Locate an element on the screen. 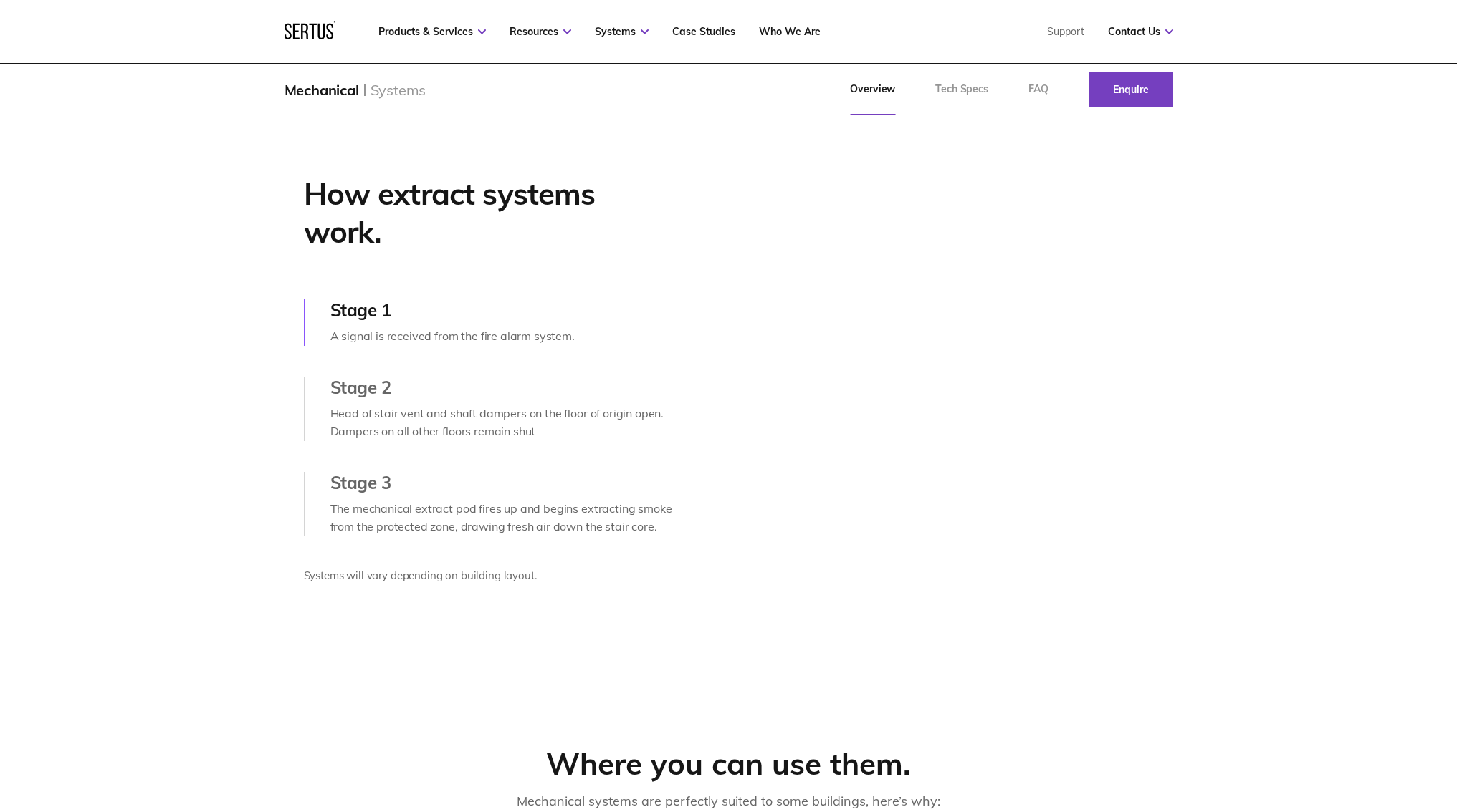 The height and width of the screenshot is (812, 1457). a: Who We Are is located at coordinates (790, 31).